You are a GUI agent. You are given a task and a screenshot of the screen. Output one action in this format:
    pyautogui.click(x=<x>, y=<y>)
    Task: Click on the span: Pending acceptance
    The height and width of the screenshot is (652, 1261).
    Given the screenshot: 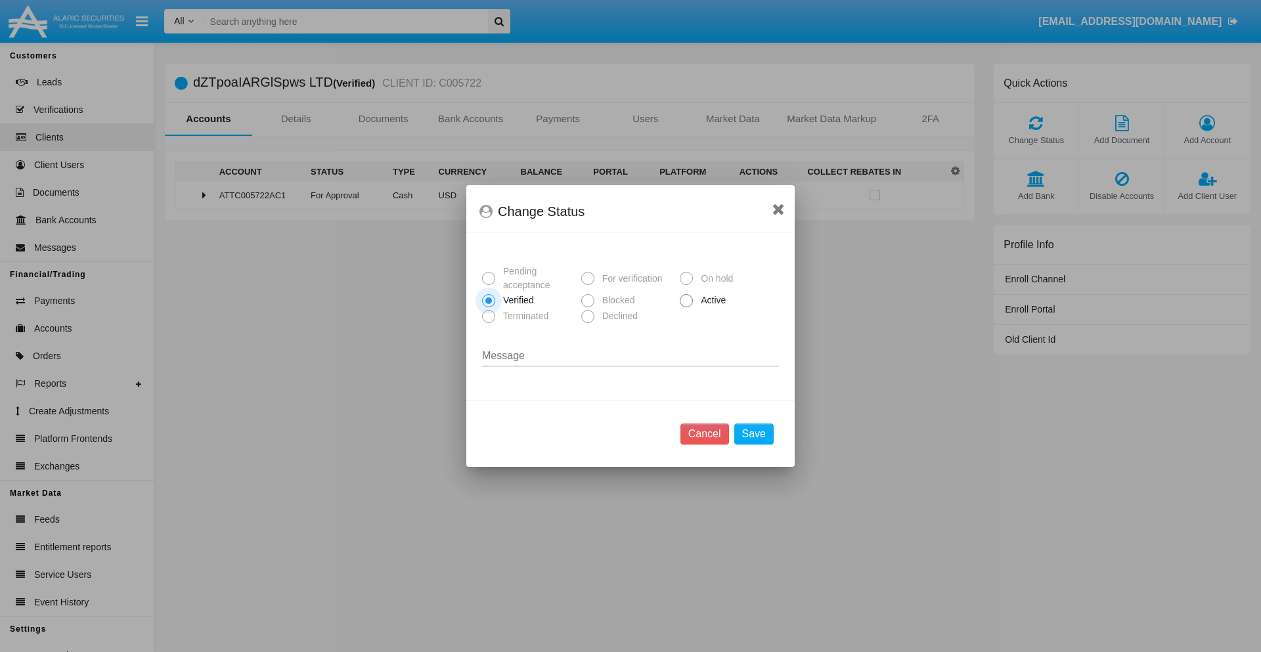 What is the action you would take?
    pyautogui.click(x=535, y=278)
    